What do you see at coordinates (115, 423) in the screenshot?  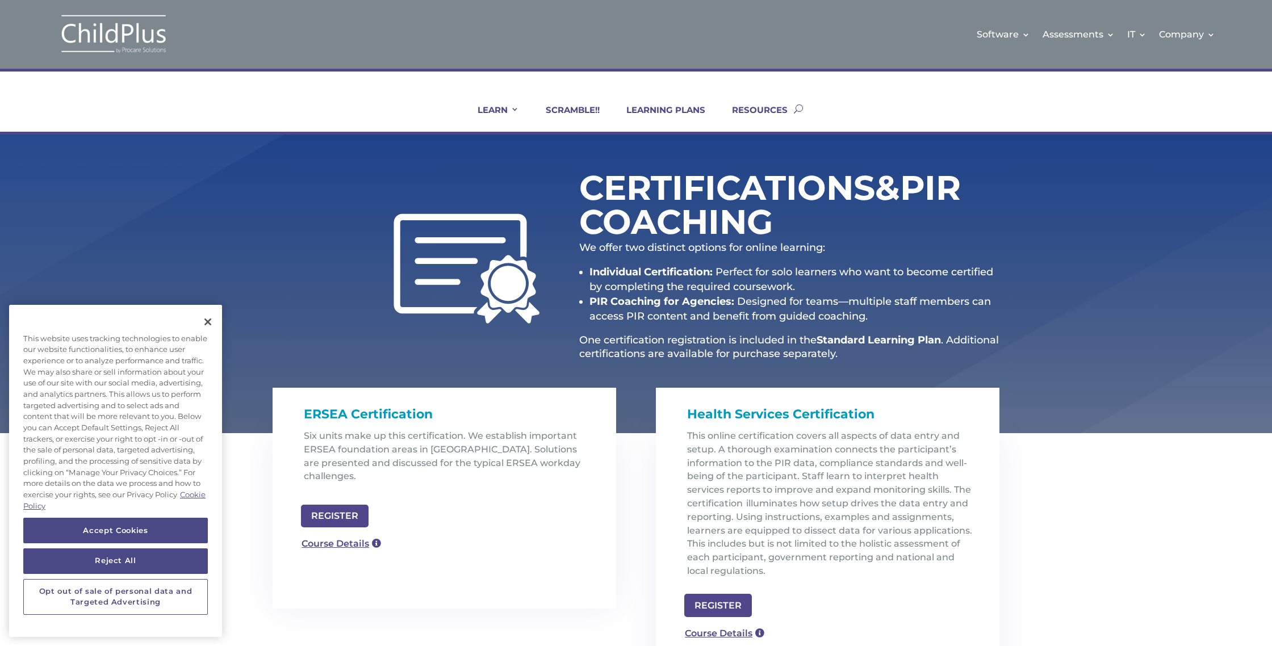 I see `div: This website uses tracking technologies to enable our website functionalities, to enhance user ex...` at bounding box center [115, 423].